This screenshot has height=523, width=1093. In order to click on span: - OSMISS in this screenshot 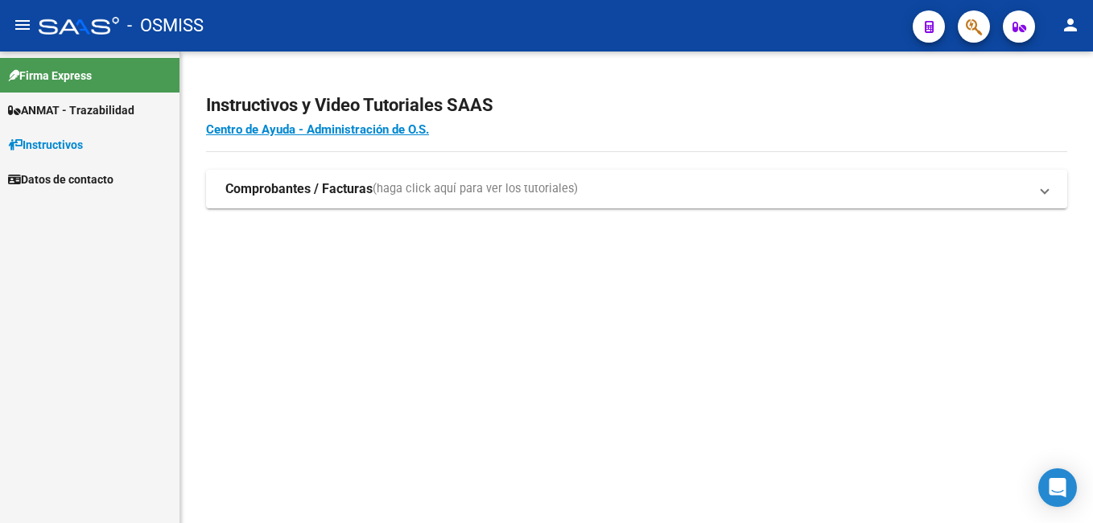, I will do `click(165, 26)`.